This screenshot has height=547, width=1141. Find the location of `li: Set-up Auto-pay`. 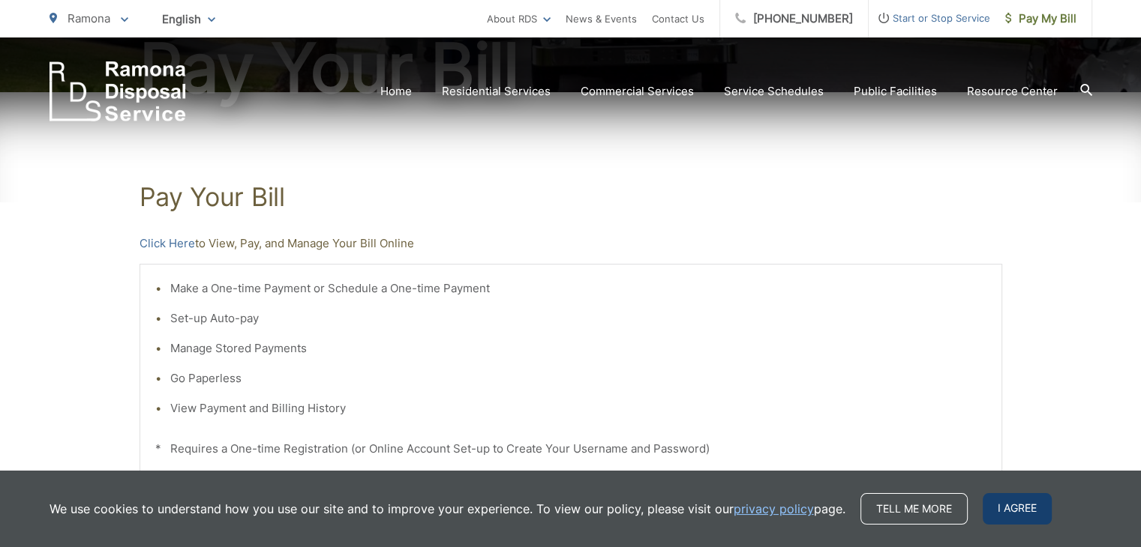

li: Set-up Auto-pay is located at coordinates (578, 319).